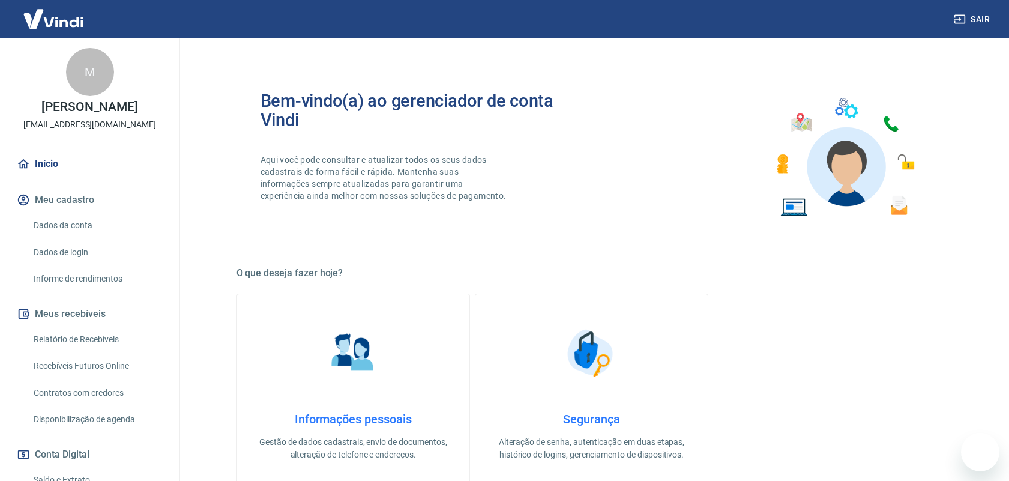 This screenshot has width=1009, height=481. What do you see at coordinates (97, 339) in the screenshot?
I see `a: Relatório de Recebíveis` at bounding box center [97, 339].